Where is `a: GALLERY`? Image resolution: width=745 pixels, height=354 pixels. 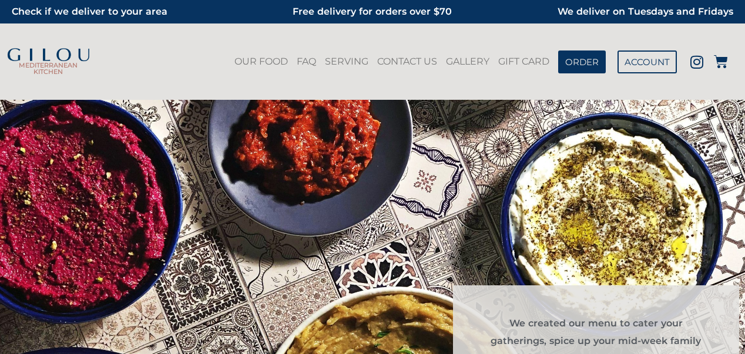 a: GALLERY is located at coordinates (467, 62).